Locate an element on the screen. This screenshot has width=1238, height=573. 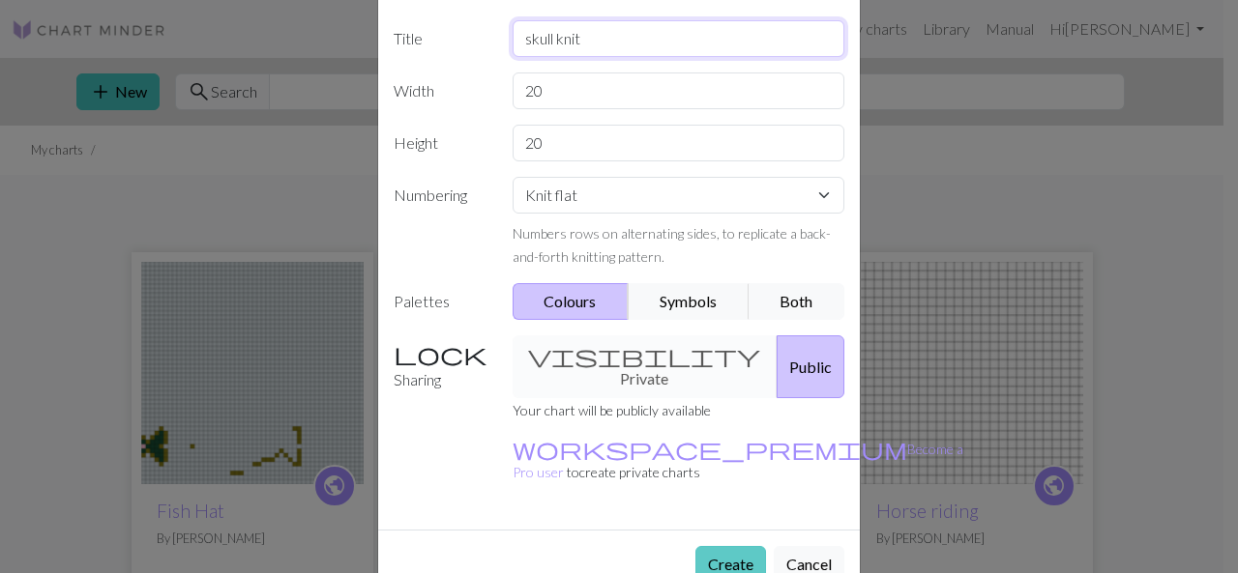
small: Numbers rows on alternating sides, to replicate a back-and-forth knitting pattern. is located at coordinates (671, 245).